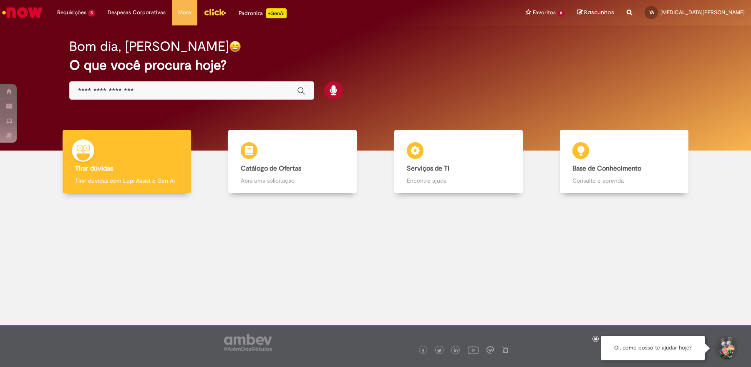  Describe the element at coordinates (473, 350) in the screenshot. I see `img: logo_footer_youtube.png` at that location.